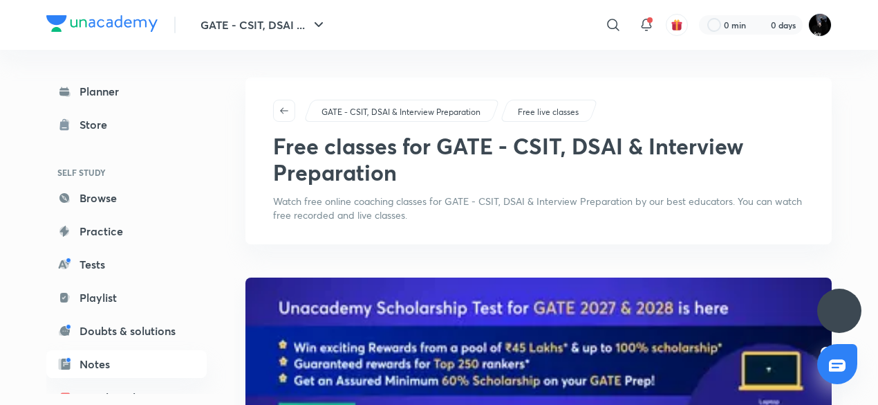  I want to click on img: streak, so click(761, 25).